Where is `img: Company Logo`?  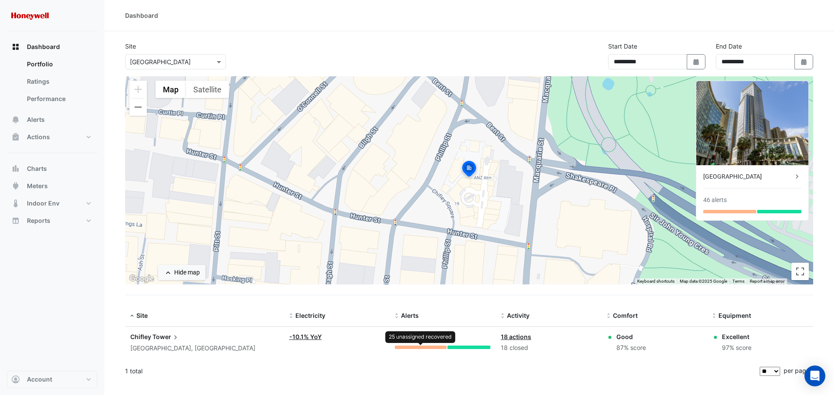 img: Company Logo is located at coordinates (30, 16).